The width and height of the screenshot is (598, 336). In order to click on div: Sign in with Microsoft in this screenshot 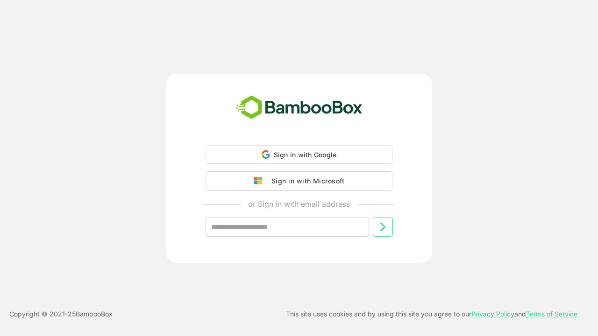, I will do `click(306, 181)`.